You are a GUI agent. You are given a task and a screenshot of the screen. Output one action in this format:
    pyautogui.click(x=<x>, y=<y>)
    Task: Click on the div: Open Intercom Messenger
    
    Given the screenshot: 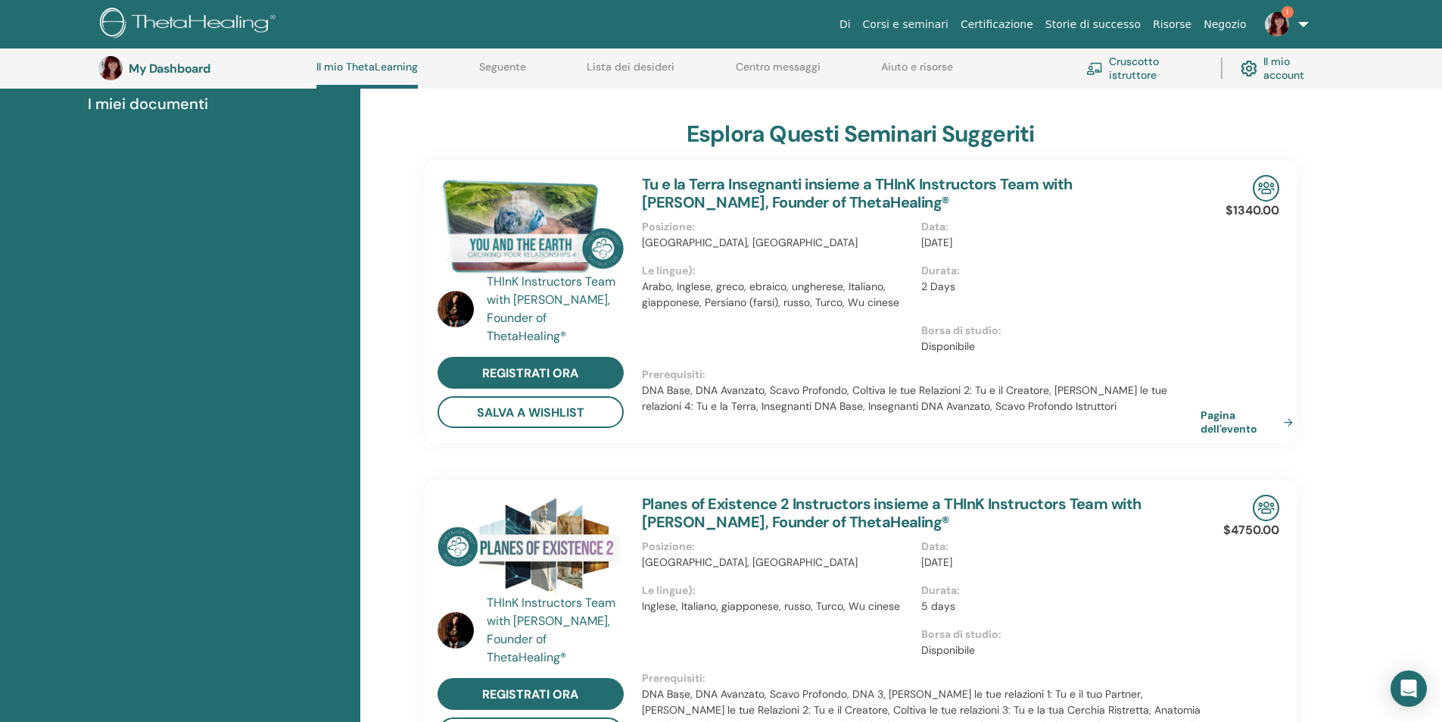 What is the action you would take?
    pyautogui.click(x=1409, y=688)
    